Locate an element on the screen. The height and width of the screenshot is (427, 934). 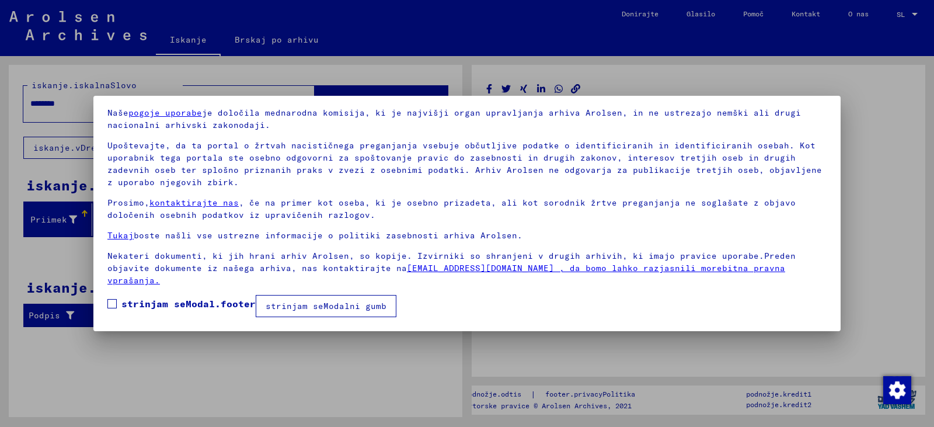
font: kontaktirajte nas is located at coordinates (194, 203).